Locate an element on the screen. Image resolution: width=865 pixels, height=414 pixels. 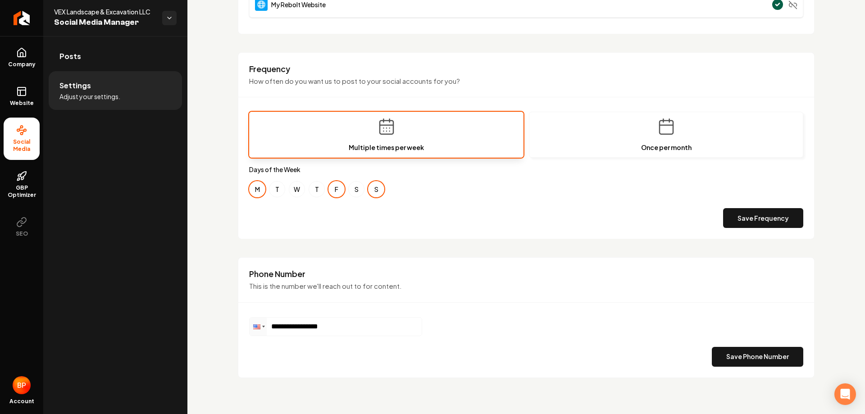
button: Save Frequency is located at coordinates (763, 218).